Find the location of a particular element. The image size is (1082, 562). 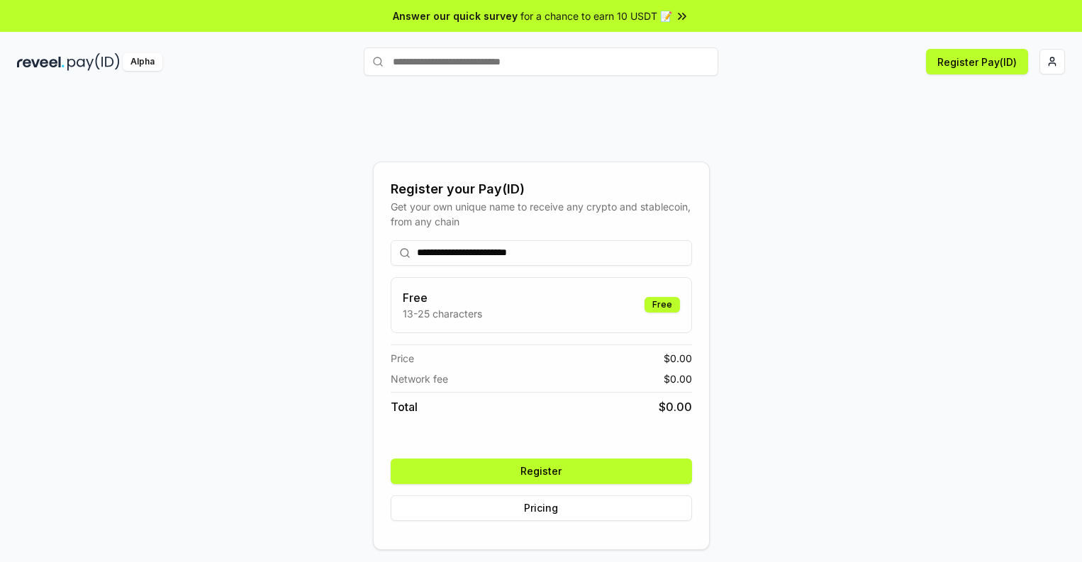

div: Alpha is located at coordinates (143, 62).